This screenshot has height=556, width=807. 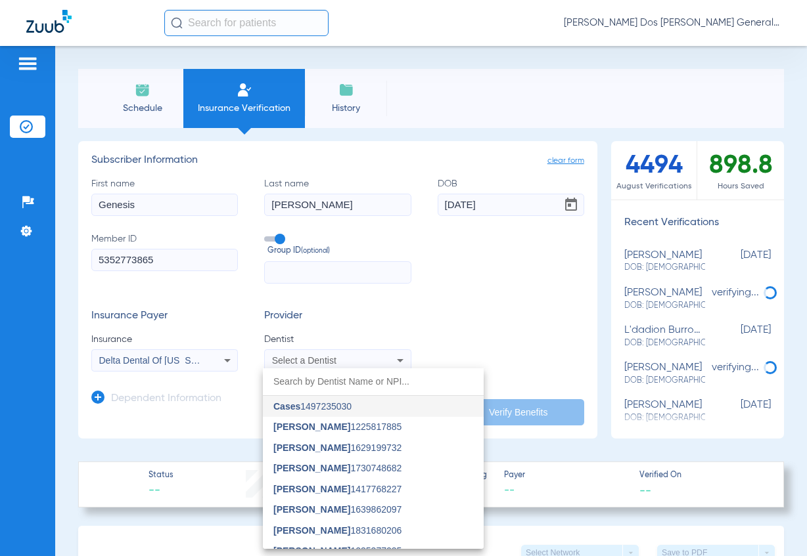 I want to click on span: Cases, so click(x=286, y=407).